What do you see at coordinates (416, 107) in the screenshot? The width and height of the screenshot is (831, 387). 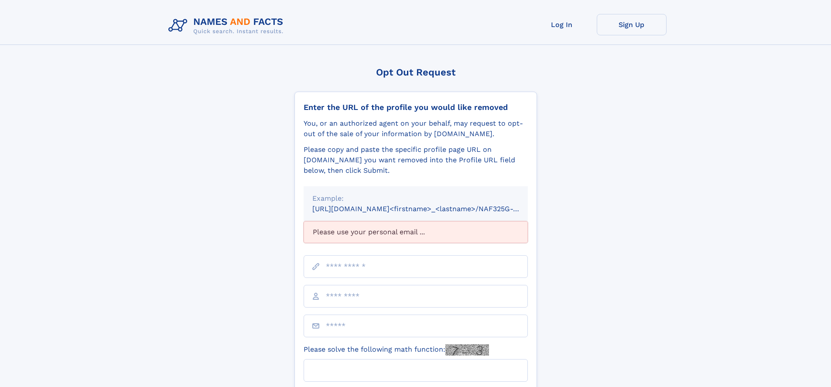 I see `div: Enter the URL of the profile you would like removed` at bounding box center [416, 107].